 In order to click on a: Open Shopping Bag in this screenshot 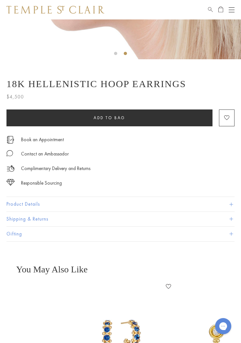, I will do `click(221, 10)`.